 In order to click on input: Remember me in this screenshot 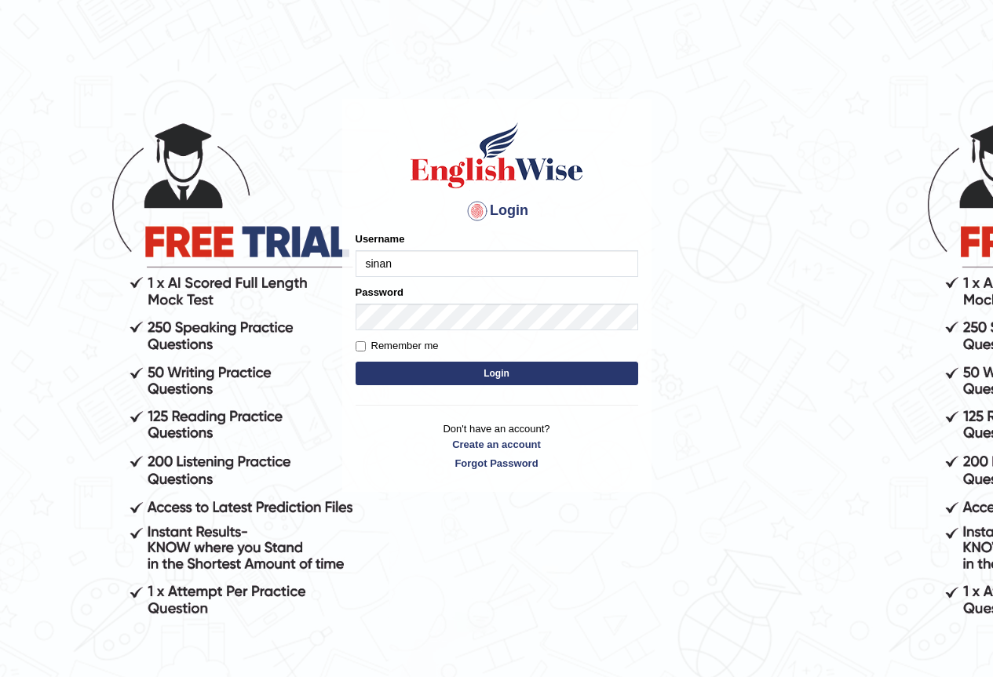, I will do `click(360, 346)`.